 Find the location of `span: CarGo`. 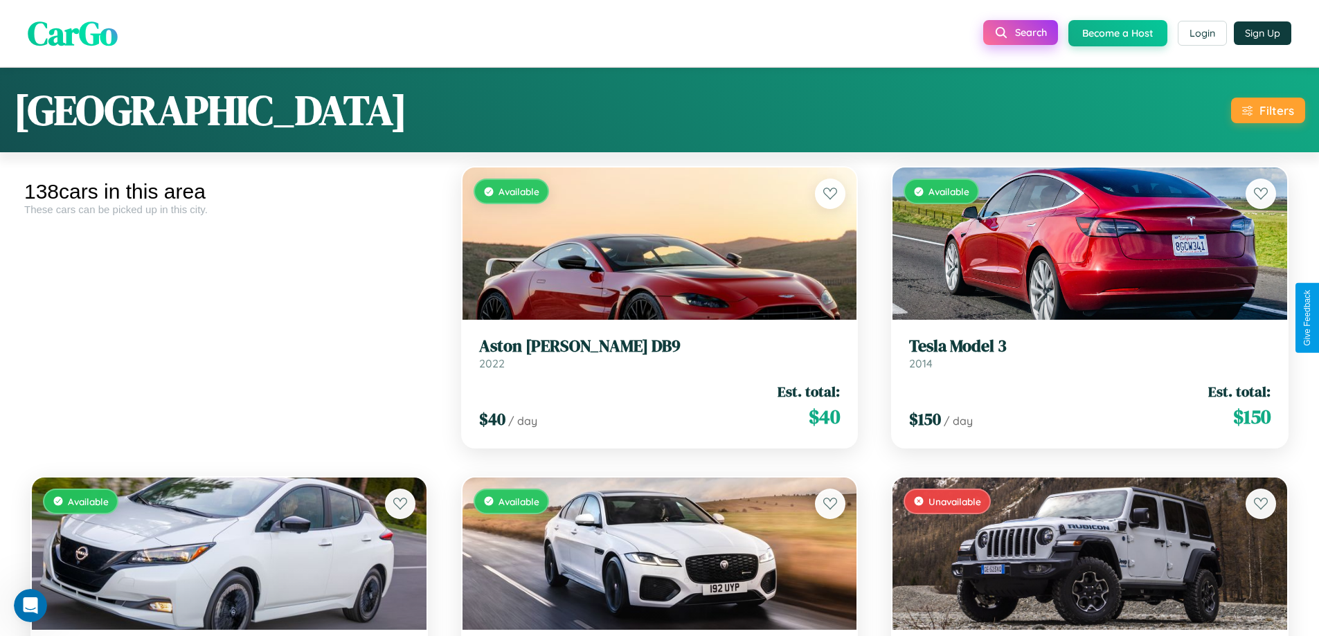

span: CarGo is located at coordinates (73, 33).